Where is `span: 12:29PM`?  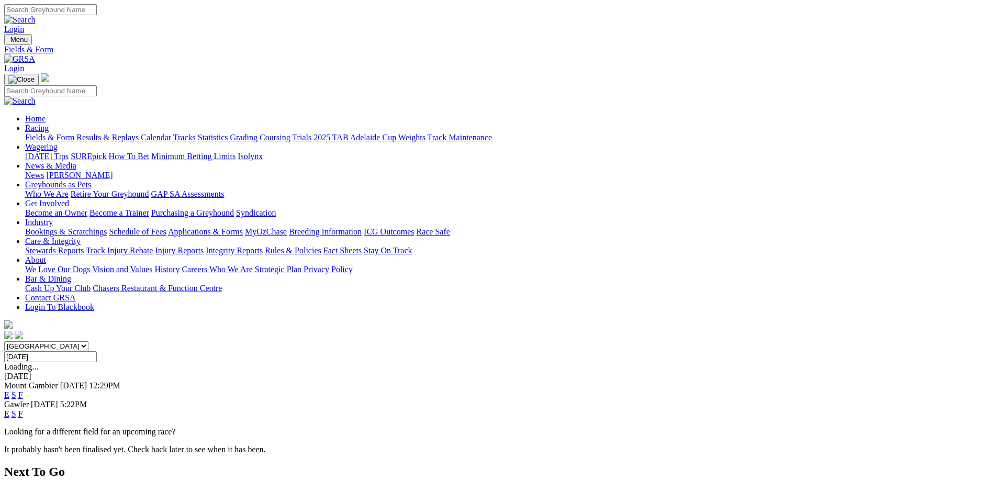 span: 12:29PM is located at coordinates (105, 385).